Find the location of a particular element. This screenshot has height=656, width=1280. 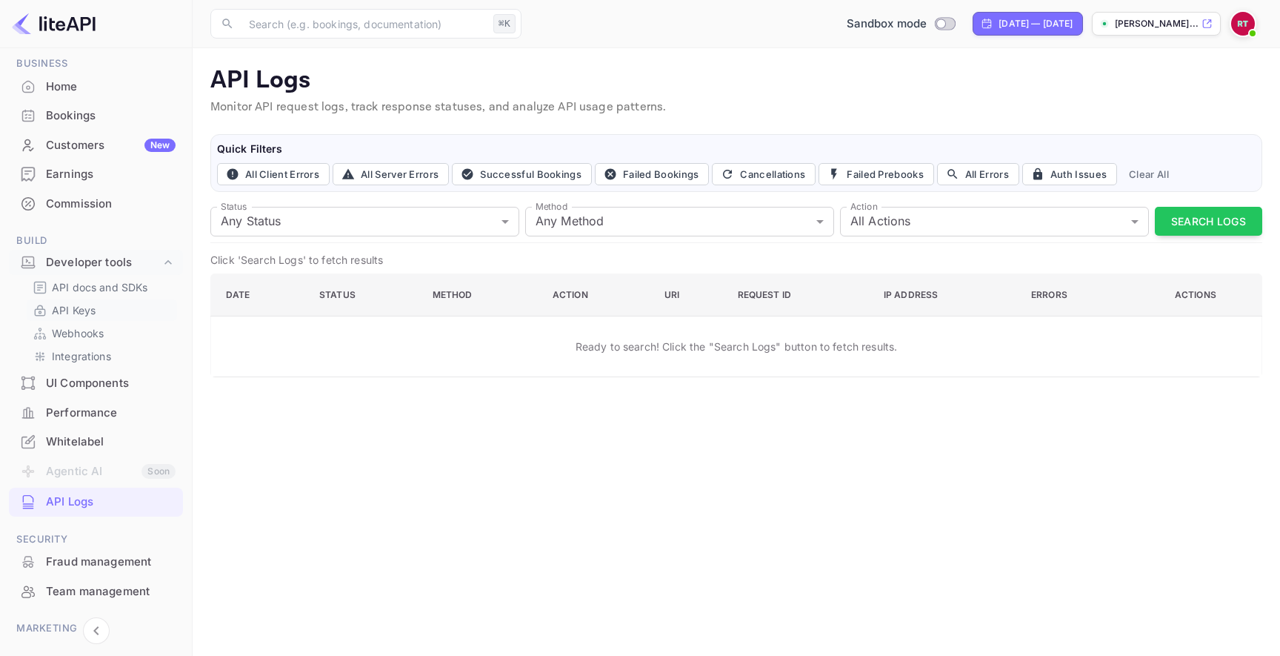

img: LiteAPI logo is located at coordinates (53, 24).